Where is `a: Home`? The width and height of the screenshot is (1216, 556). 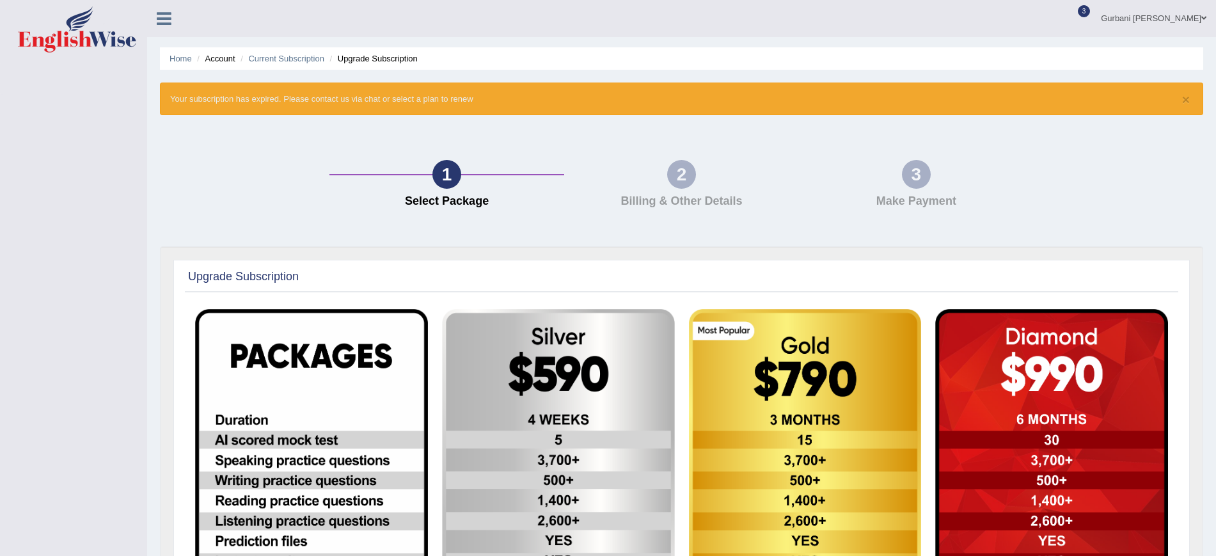 a: Home is located at coordinates (180, 58).